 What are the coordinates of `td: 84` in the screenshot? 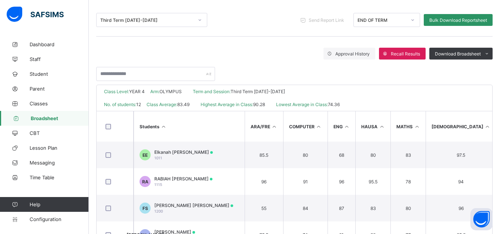 It's located at (305, 208).